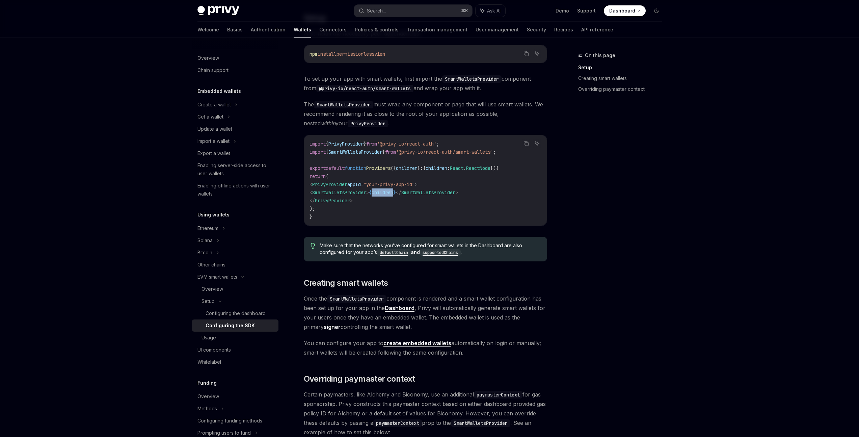  I want to click on span: permissionless, so click(355, 54).